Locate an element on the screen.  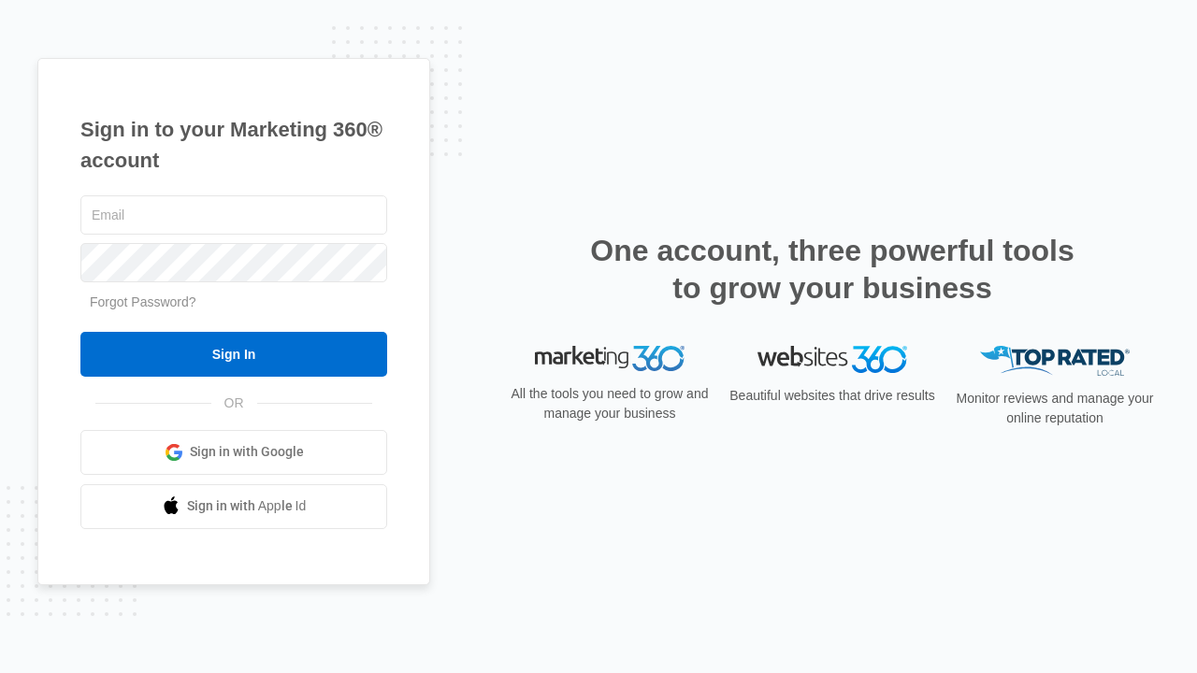
p: All the tools you need to grow and manage your business is located at coordinates (609, 404).